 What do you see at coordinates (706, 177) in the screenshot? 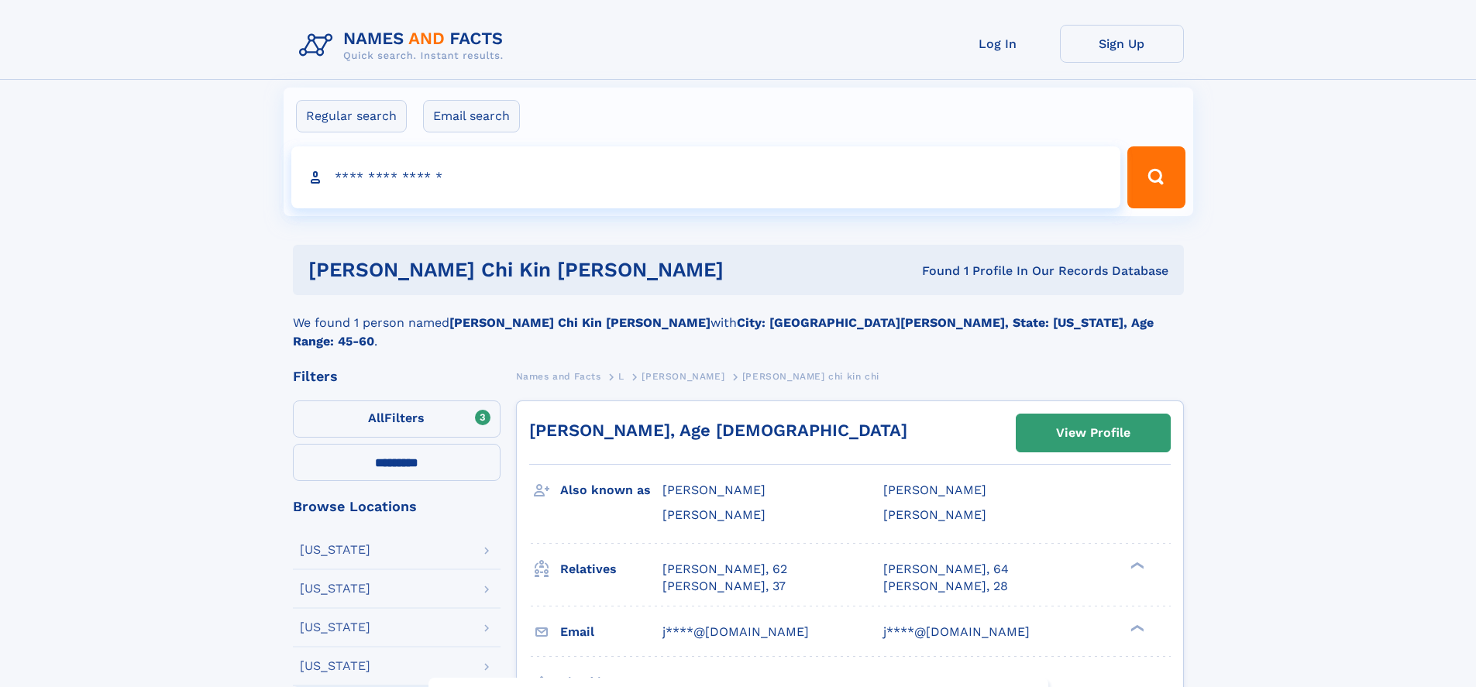
I see `input: search input` at bounding box center [706, 177].